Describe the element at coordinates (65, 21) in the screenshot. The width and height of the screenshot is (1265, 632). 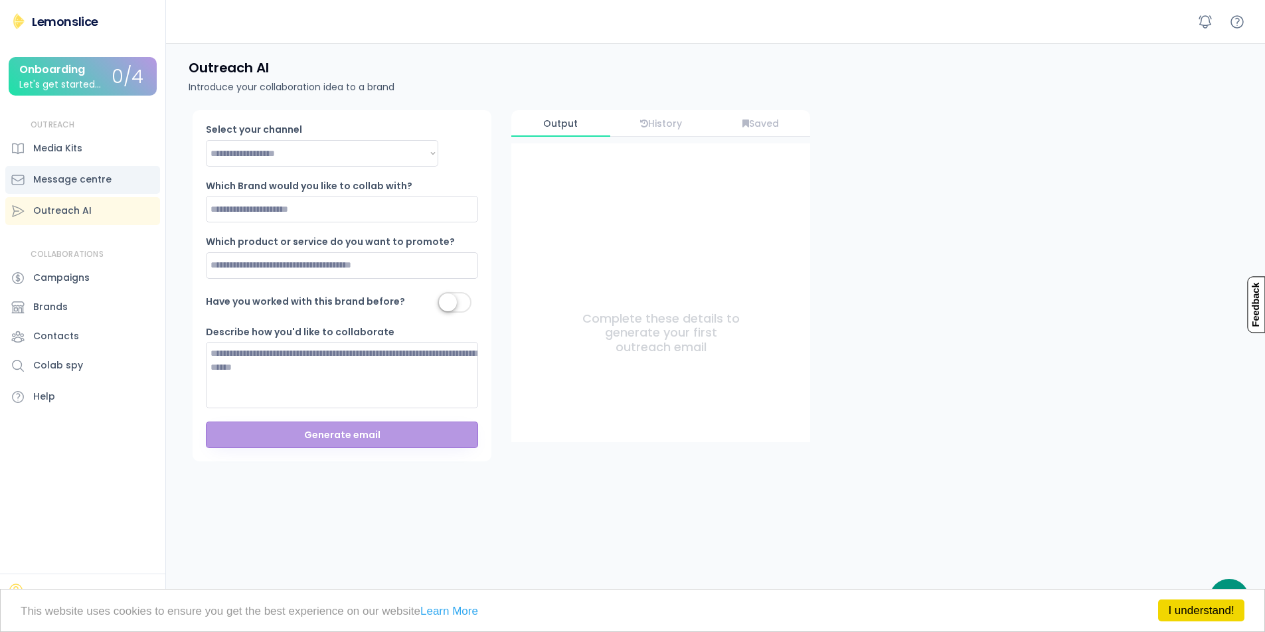
I see `div: Lemonslice` at that location.